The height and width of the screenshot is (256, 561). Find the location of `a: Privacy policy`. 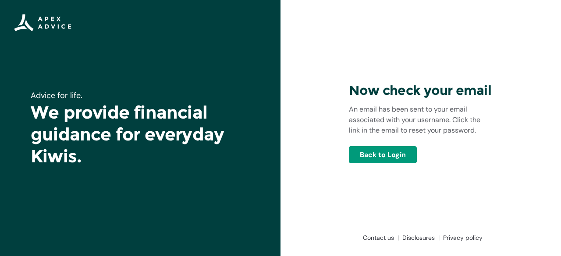

a: Privacy policy is located at coordinates (461, 238).